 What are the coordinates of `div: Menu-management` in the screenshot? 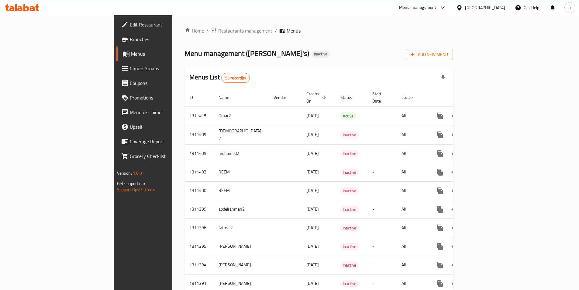 It's located at (418, 8).